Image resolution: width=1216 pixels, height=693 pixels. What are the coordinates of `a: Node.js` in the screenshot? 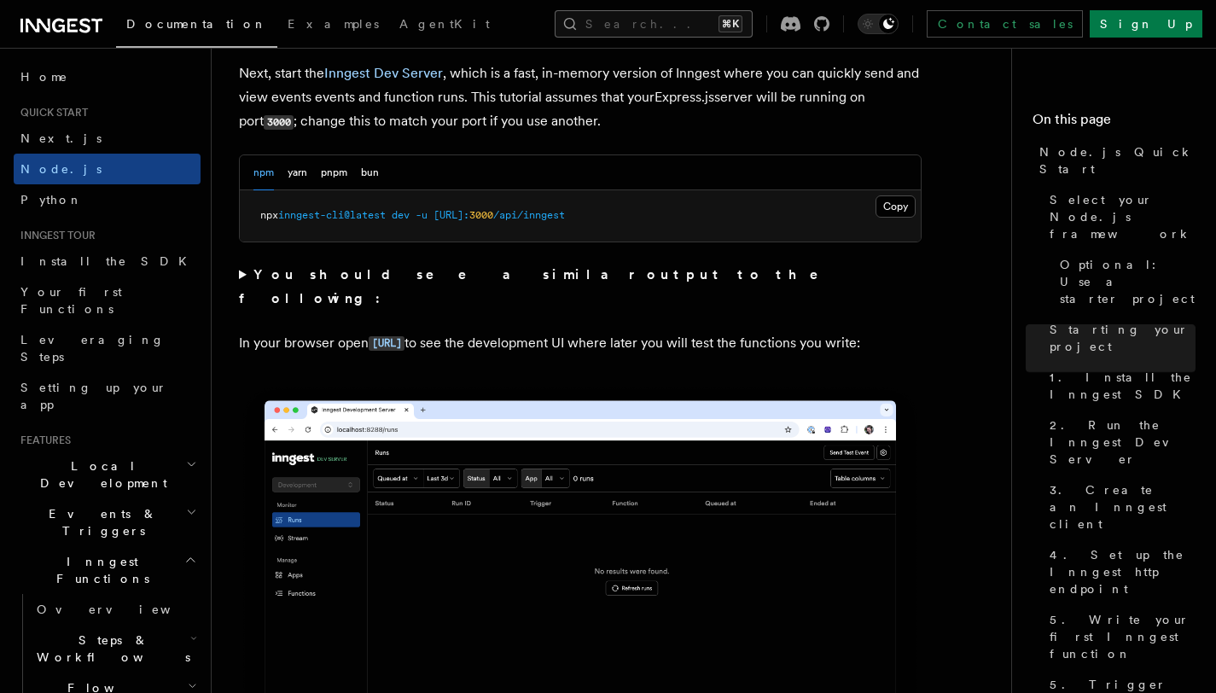 It's located at (107, 169).